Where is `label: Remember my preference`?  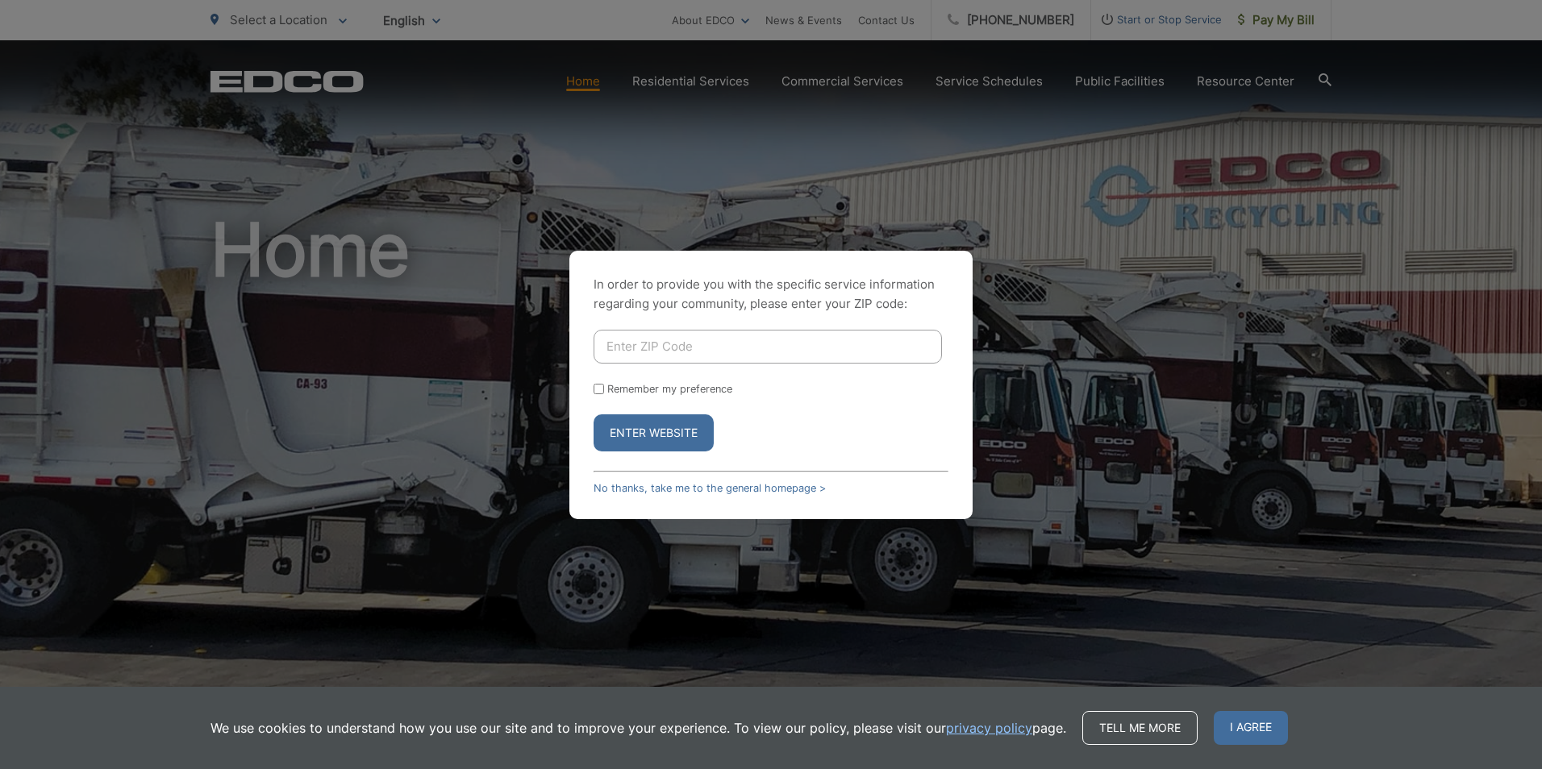
label: Remember my preference is located at coordinates (669, 389).